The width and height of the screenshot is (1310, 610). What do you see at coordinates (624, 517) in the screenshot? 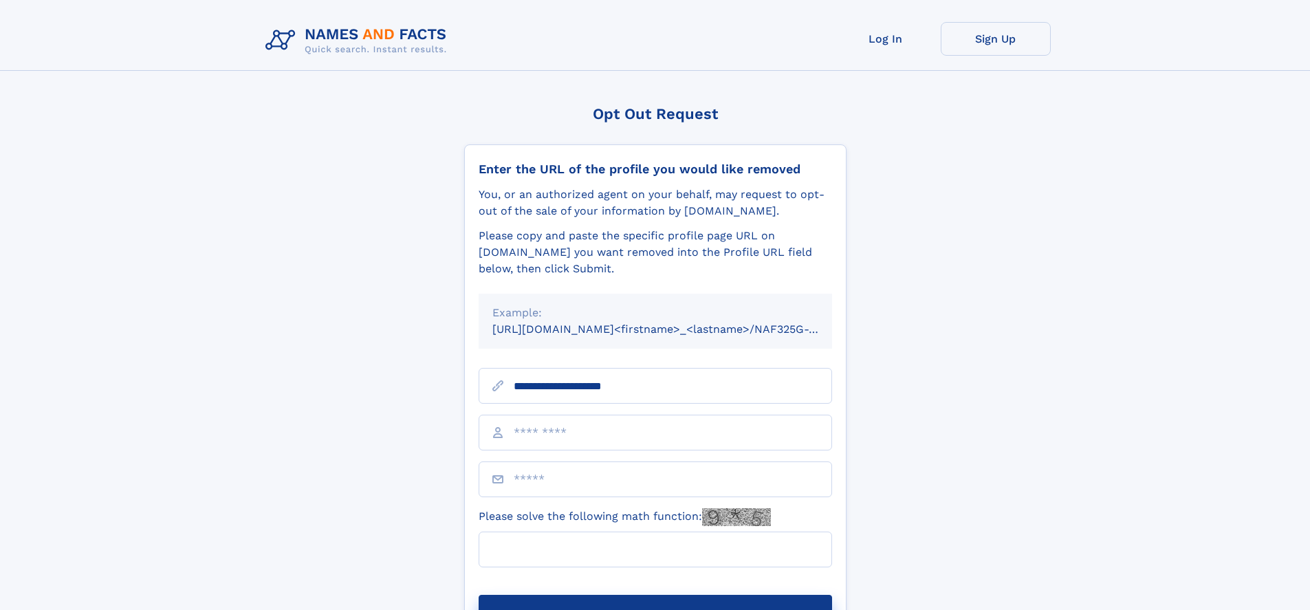
I see `label: Please solve the following math function:` at bounding box center [624, 517].